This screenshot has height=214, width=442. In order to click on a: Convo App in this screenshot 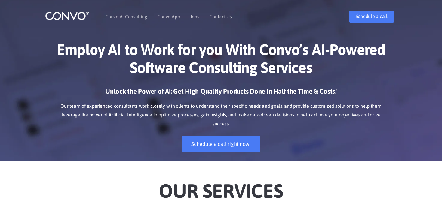, I will do `click(168, 17)`.